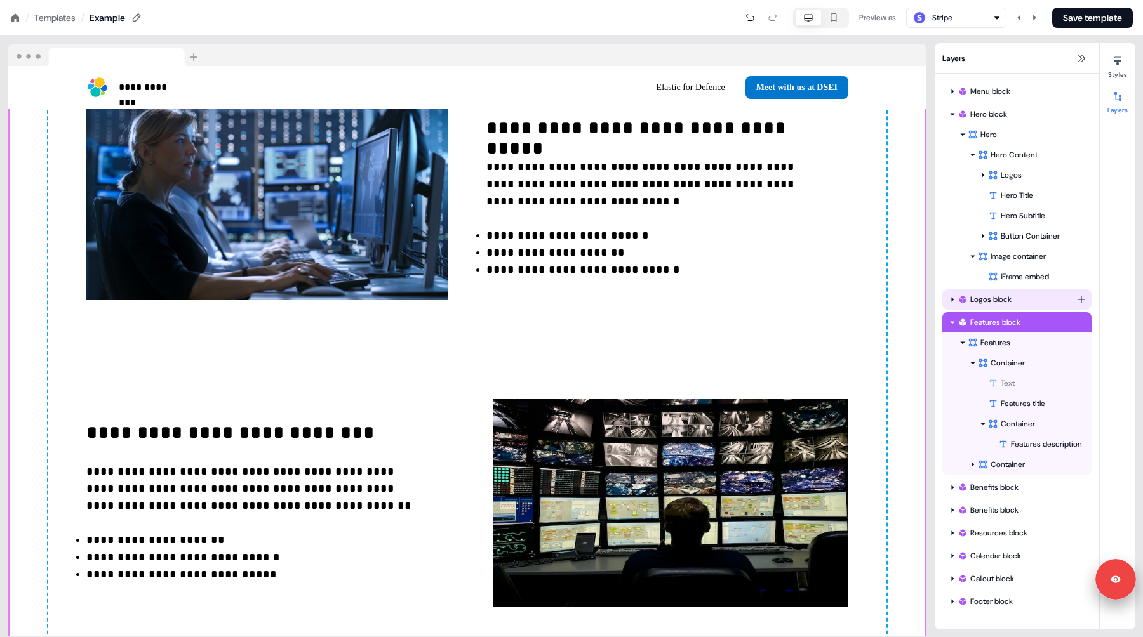 This screenshot has height=637, width=1143. What do you see at coordinates (956, 18) in the screenshot?
I see `button: Stripe` at bounding box center [956, 18].